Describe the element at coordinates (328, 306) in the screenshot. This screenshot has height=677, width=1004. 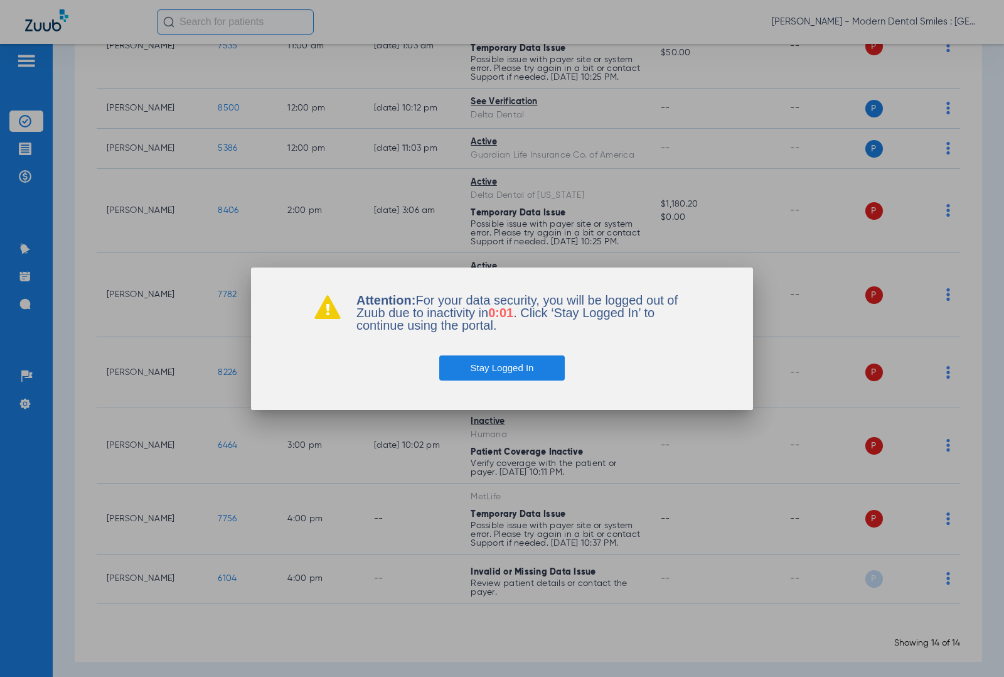
I see `img: warning` at that location.